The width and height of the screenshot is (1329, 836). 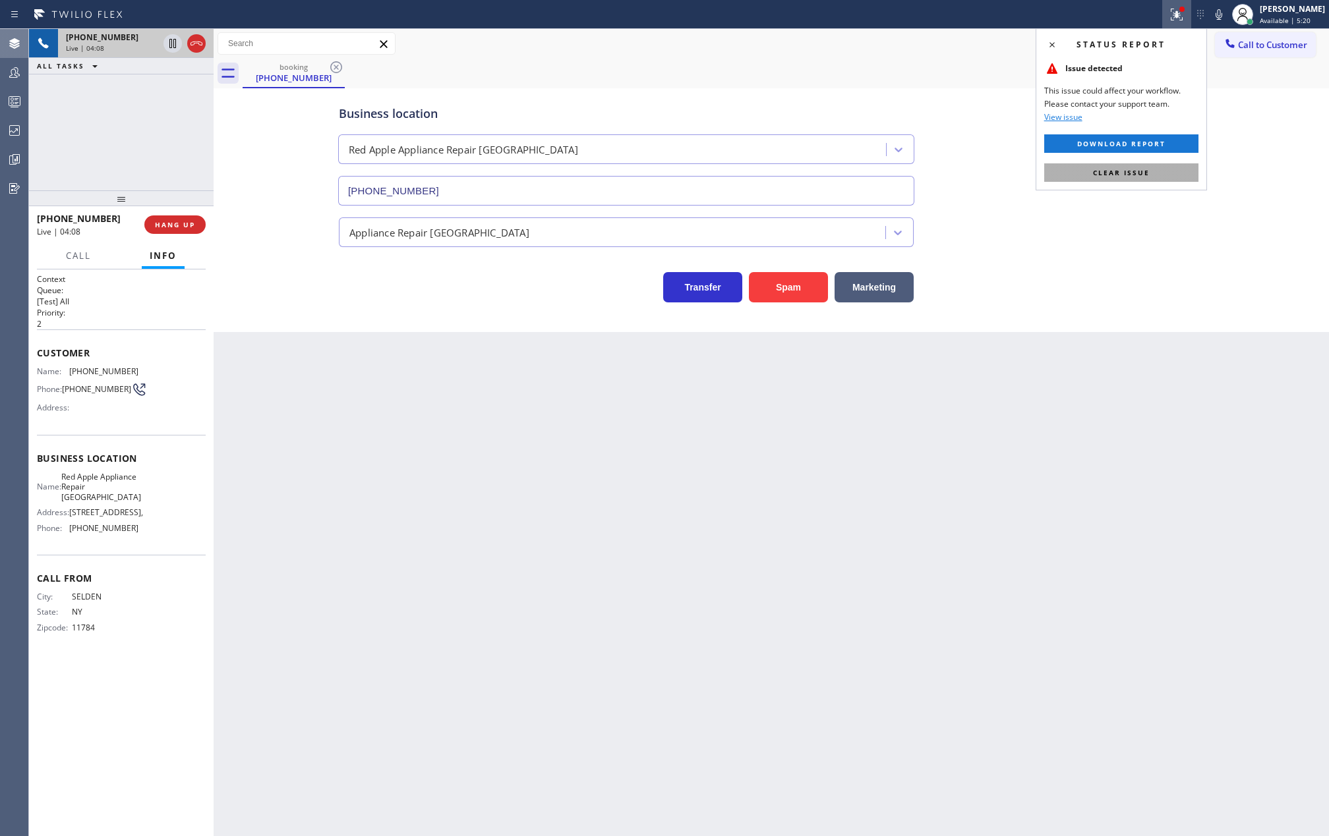 I want to click on span: ALL TASKS, so click(x=61, y=66).